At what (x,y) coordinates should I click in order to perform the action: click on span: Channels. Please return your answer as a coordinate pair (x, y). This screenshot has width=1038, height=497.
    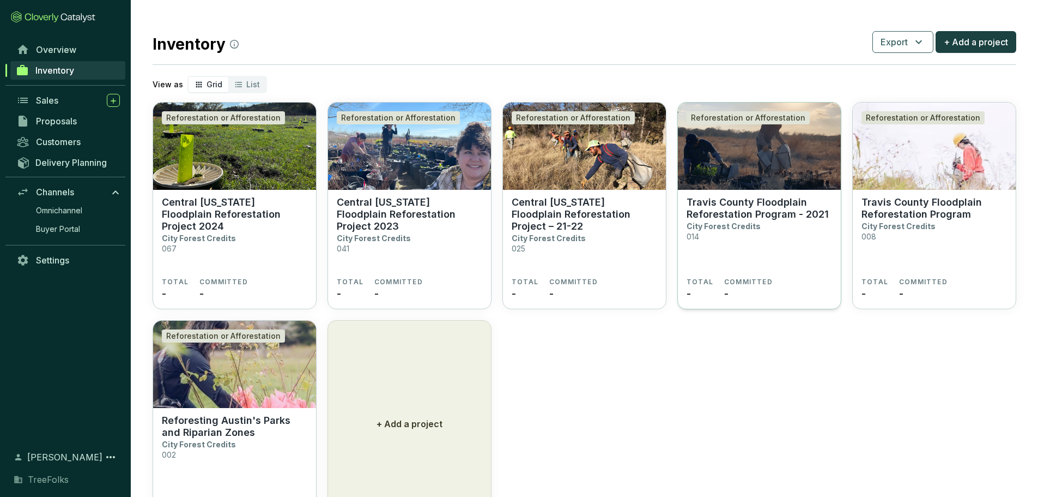
    Looking at the image, I should click on (55, 192).